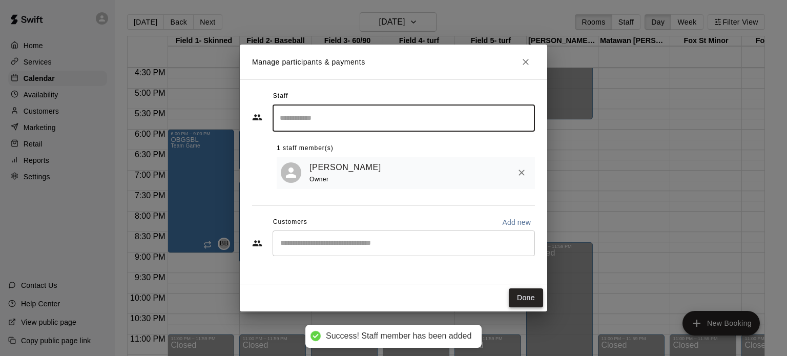 This screenshot has width=787, height=356. What do you see at coordinates (526, 62) in the screenshot?
I see `button: Close` at bounding box center [526, 62].